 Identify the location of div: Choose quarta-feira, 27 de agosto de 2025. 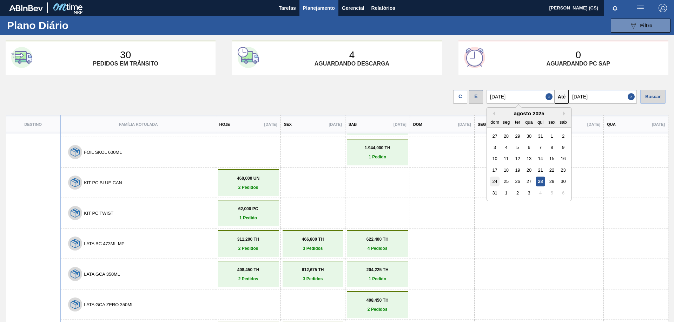
(528, 181).